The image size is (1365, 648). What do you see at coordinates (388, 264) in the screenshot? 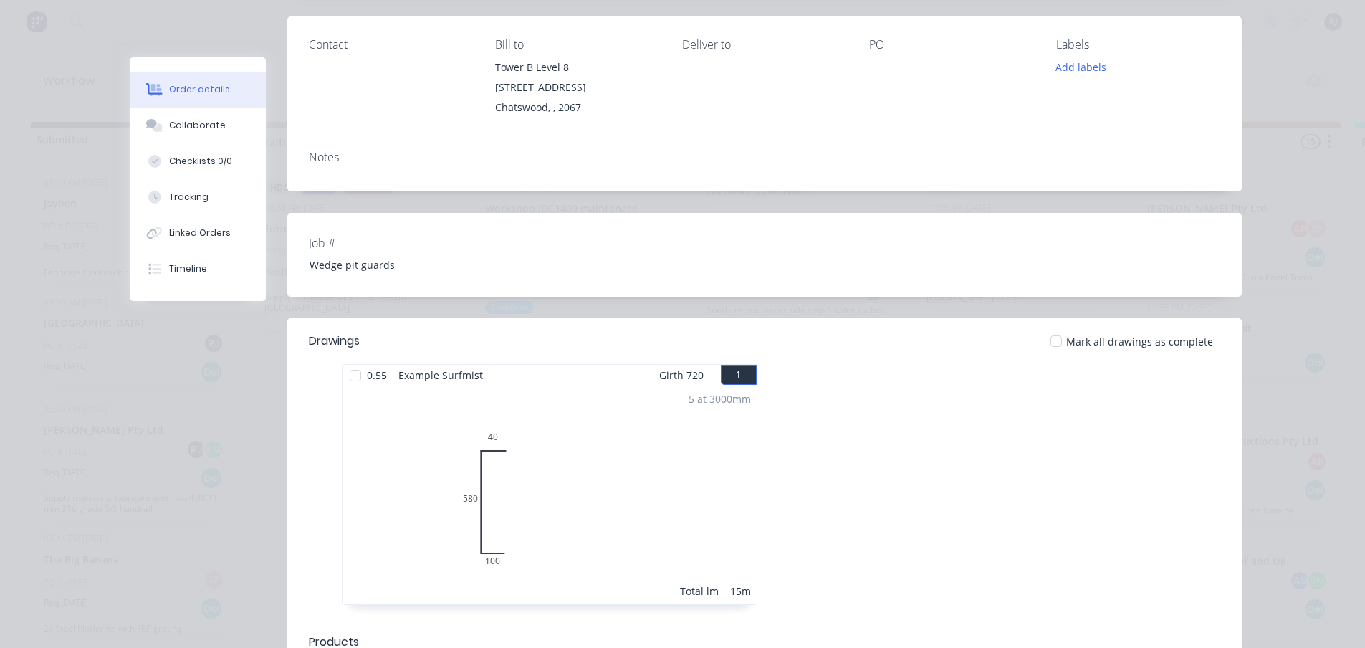
I see `div: Wedge pit guards` at bounding box center [388, 264].